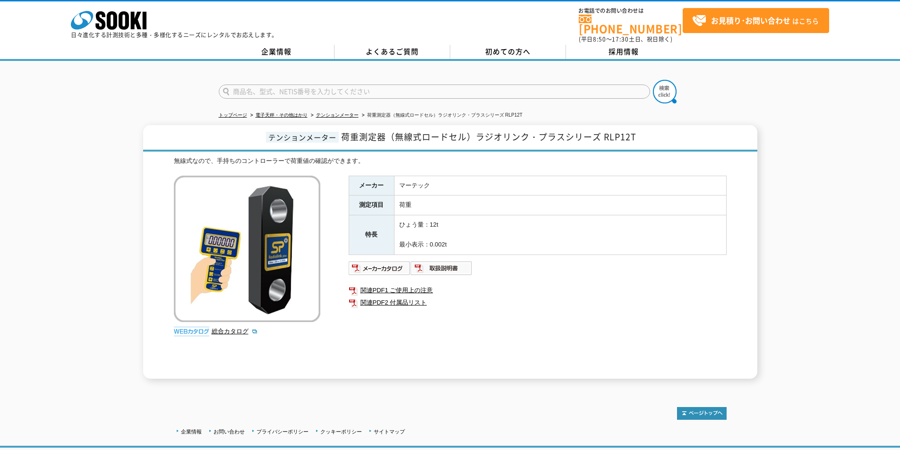 The width and height of the screenshot is (900, 450). What do you see at coordinates (392, 52) in the screenshot?
I see `a: よくあるご質問` at bounding box center [392, 52].